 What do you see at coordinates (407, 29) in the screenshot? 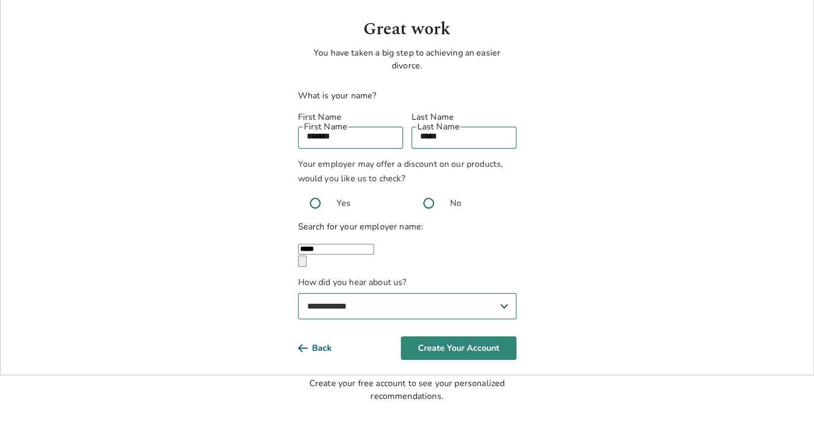
I see `h1: Great work` at bounding box center [407, 29].